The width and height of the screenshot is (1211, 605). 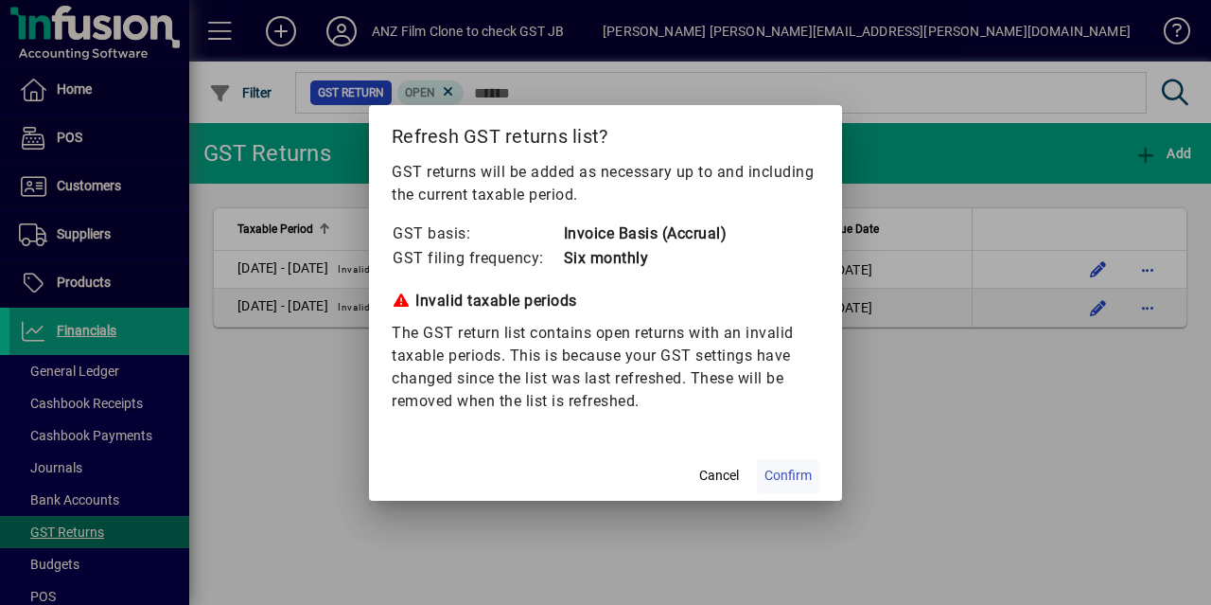 I want to click on td: GST basis:, so click(x=477, y=234).